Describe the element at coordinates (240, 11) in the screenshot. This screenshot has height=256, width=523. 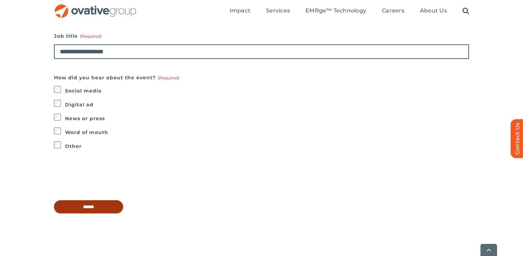
I see `span: Impact` at that location.